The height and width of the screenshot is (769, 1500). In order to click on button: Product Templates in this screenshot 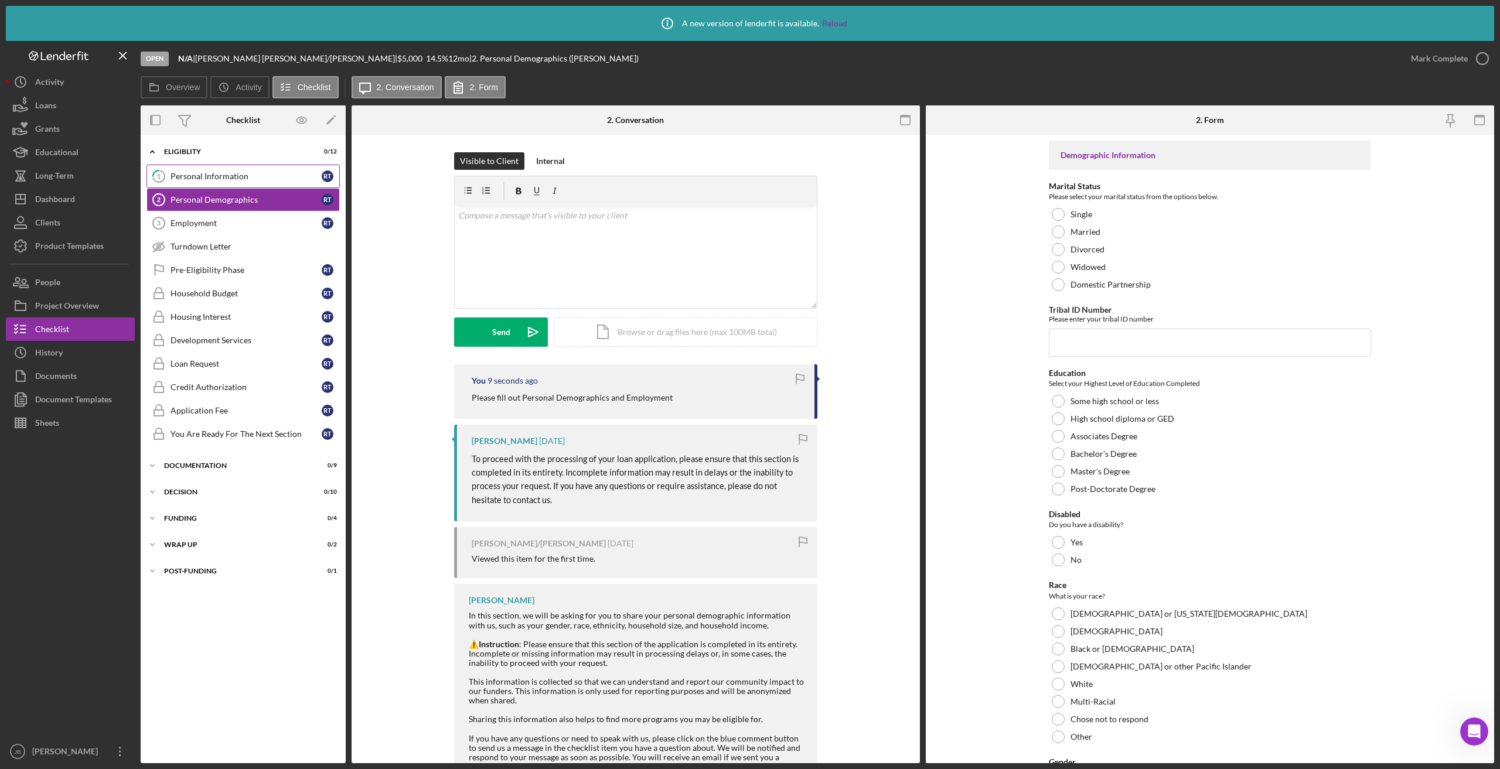, I will do `click(70, 246)`.